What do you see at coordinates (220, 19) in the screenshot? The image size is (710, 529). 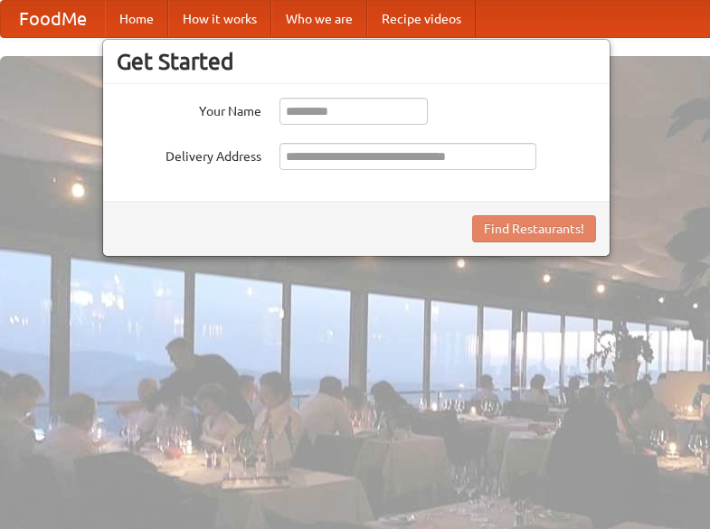 I see `a: How it works` at bounding box center [220, 19].